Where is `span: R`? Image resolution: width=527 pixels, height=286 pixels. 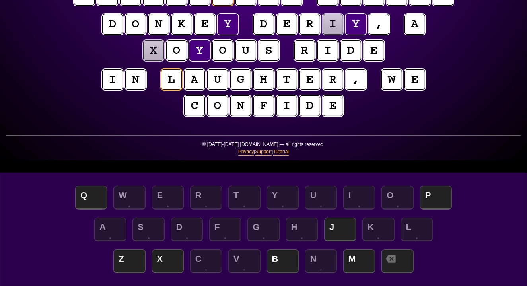
span: R is located at coordinates (206, 198).